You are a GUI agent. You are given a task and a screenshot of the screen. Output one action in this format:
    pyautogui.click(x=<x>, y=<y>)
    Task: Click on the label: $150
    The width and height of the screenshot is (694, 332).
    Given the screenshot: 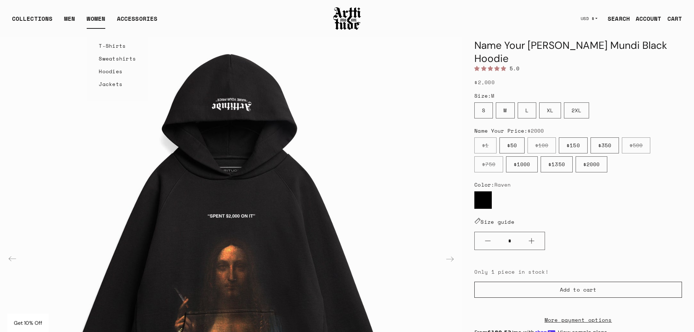 What is the action you would take?
    pyautogui.click(x=573, y=145)
    